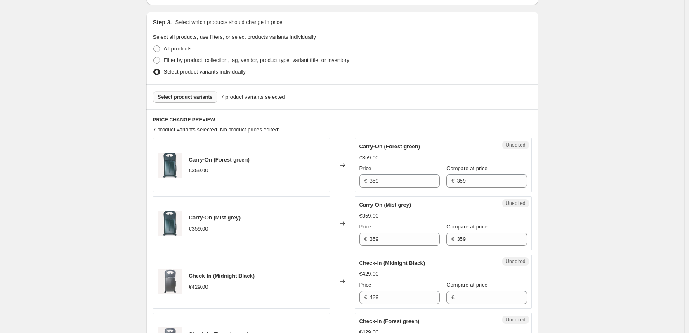 This screenshot has width=689, height=333. What do you see at coordinates (342, 120) in the screenshot?
I see `h6: PRICE CHANGE PREVIEW` at bounding box center [342, 120].